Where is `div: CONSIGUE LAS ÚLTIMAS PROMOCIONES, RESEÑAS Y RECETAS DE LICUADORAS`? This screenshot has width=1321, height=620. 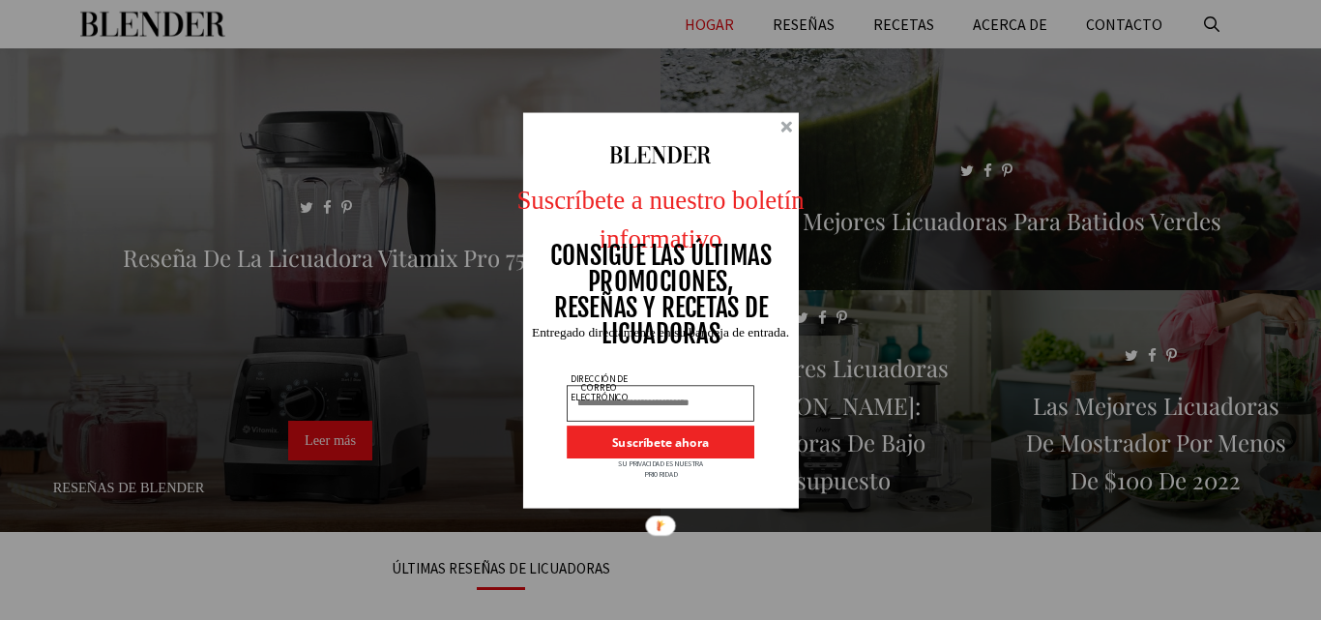 div: CONSIGUE LAS ÚLTIMAS PROMOCIONES, RESEÑAS Y RECETAS DE LICUADORAS is located at coordinates (661, 293).